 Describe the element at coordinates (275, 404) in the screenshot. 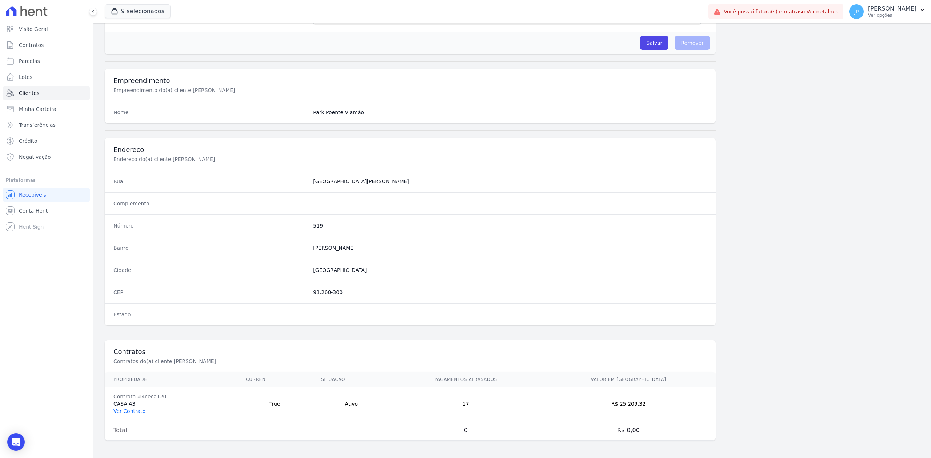

I see `td: True` at that location.